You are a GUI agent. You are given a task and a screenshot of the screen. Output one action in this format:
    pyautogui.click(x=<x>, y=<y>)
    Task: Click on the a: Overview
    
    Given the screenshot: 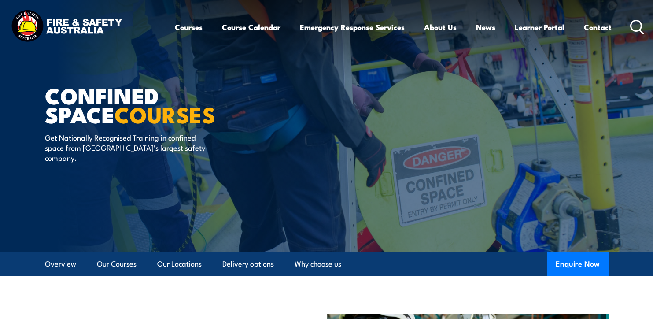 What is the action you would take?
    pyautogui.click(x=60, y=264)
    